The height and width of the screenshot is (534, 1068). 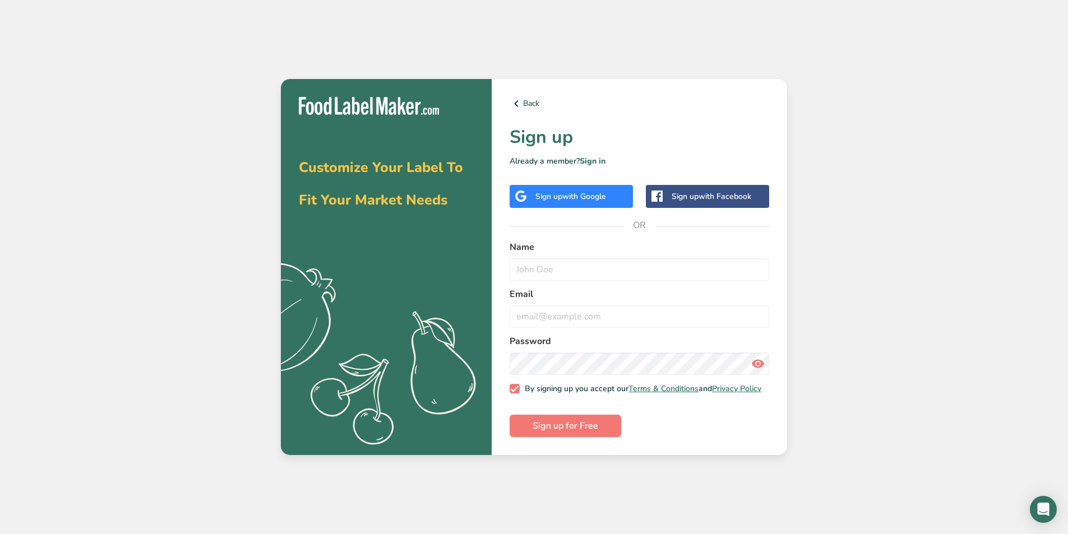 What do you see at coordinates (663, 388) in the screenshot?
I see `a: Terms & Conditions` at bounding box center [663, 388].